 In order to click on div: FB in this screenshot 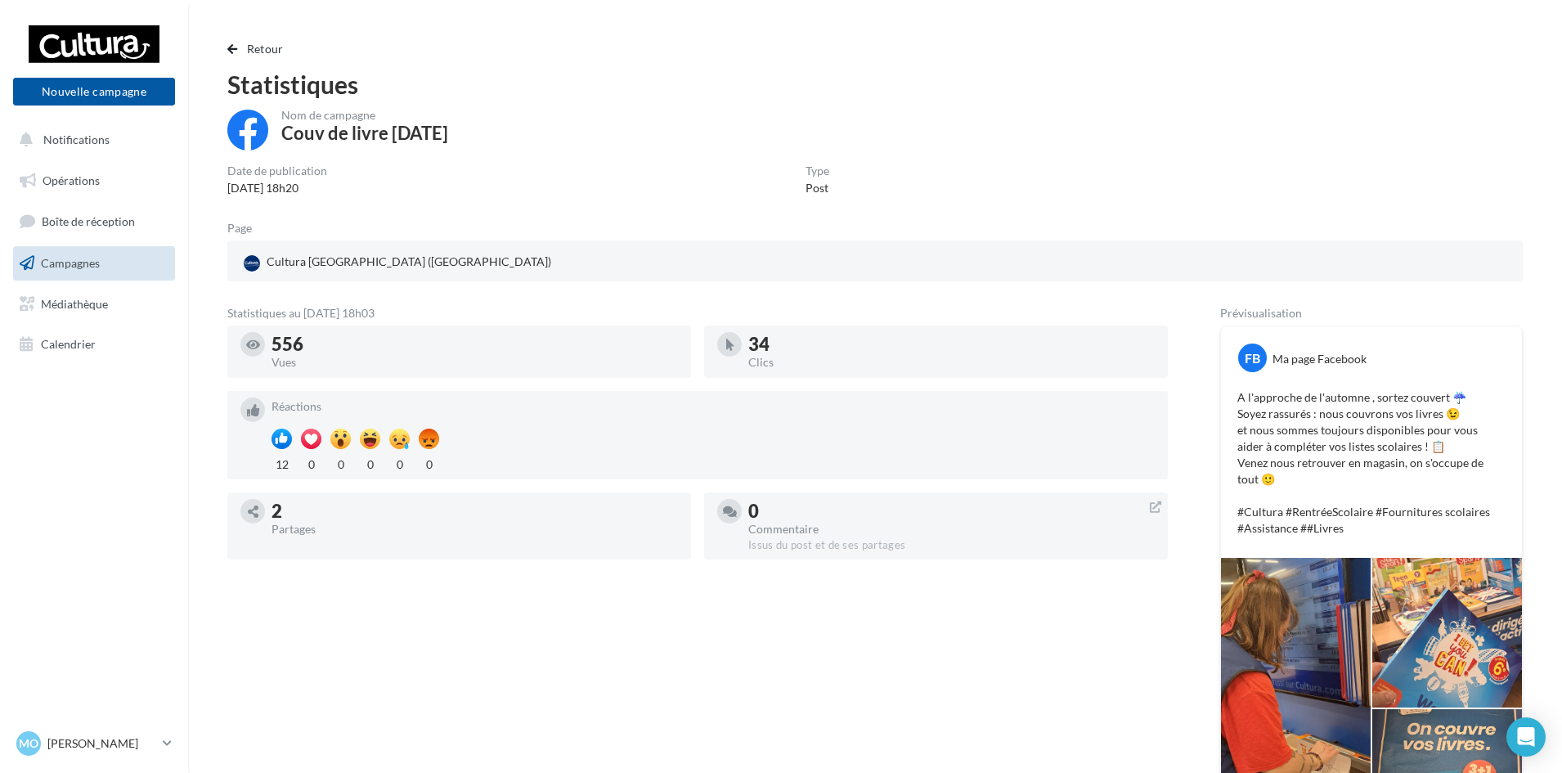, I will do `click(1252, 357)`.